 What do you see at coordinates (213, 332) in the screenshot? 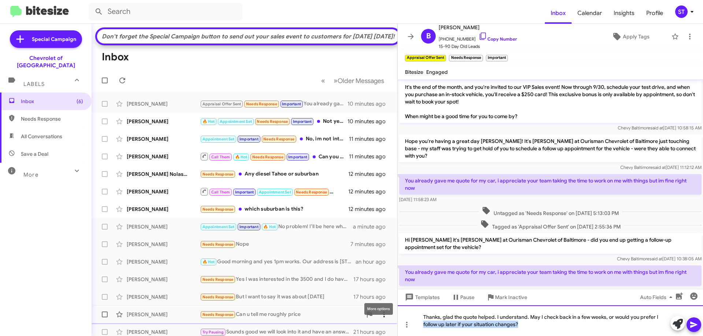
I see `span: Try Pausing` at bounding box center [213, 332].